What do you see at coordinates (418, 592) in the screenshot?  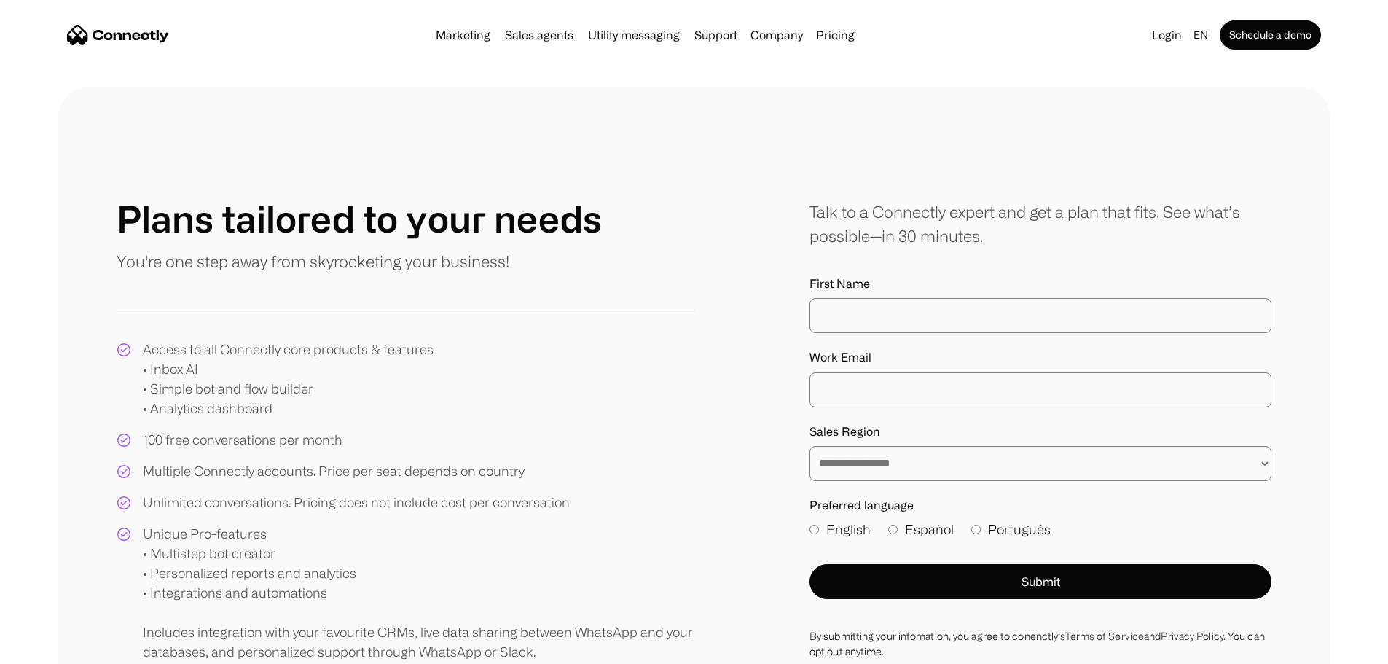 I see `div: Unique Pro-features • Multistep bot creator • Personalized reports and analytics • Integrations a...` at bounding box center [418, 592].